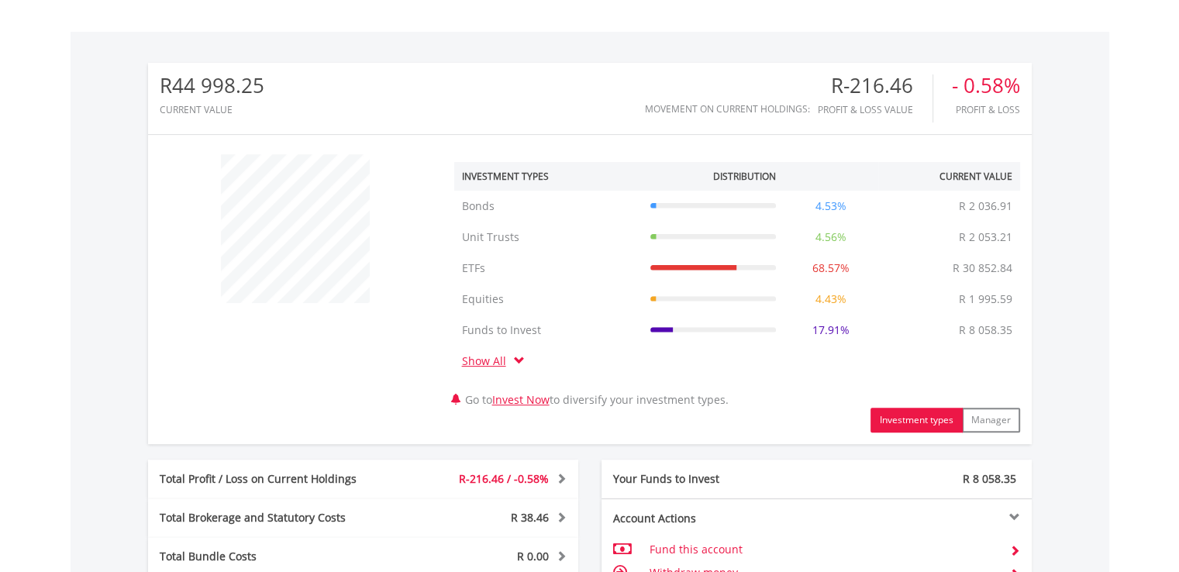  Describe the element at coordinates (548, 330) in the screenshot. I see `td: Funds to Invest` at that location.